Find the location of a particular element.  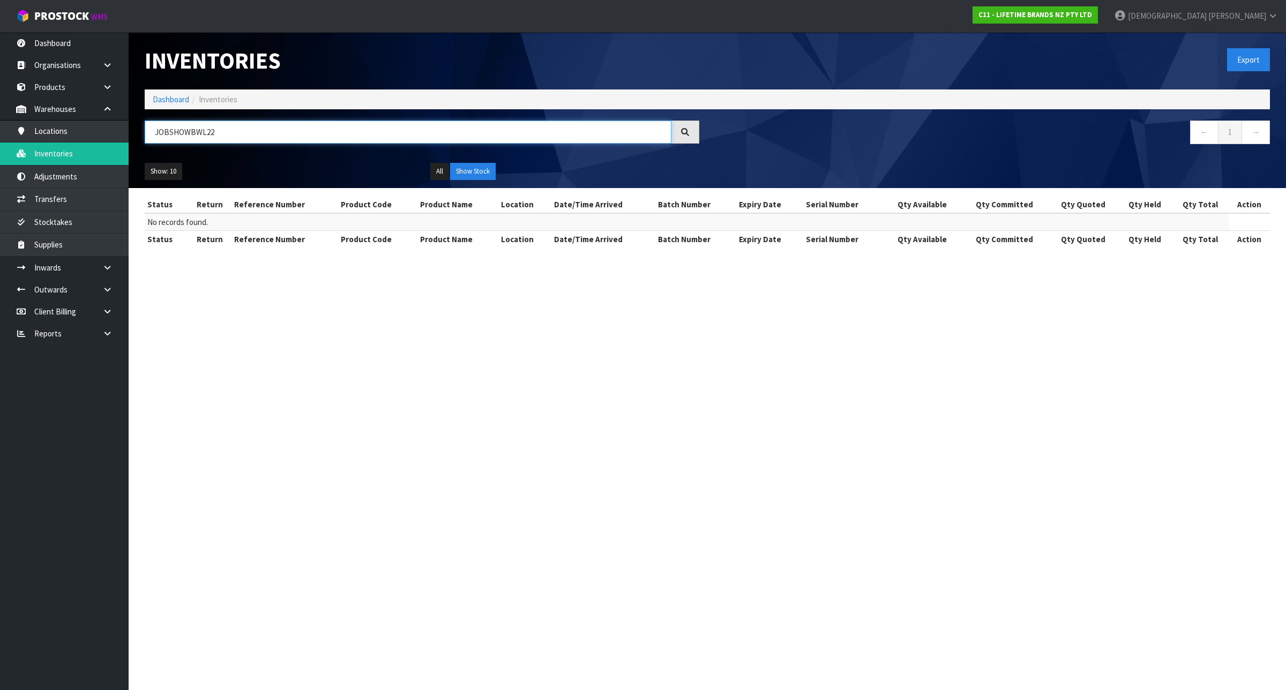

h1: Inventories is located at coordinates (422, 61).